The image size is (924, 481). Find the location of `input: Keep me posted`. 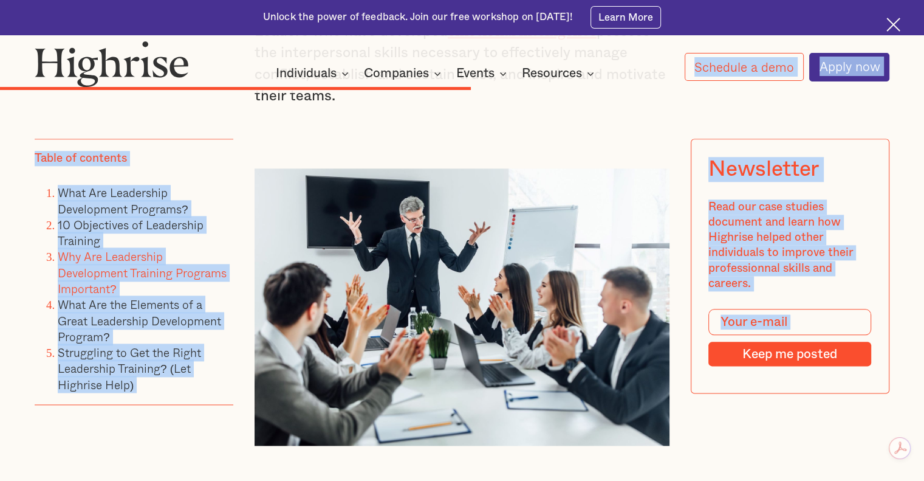

input: Keep me posted is located at coordinates (790, 354).